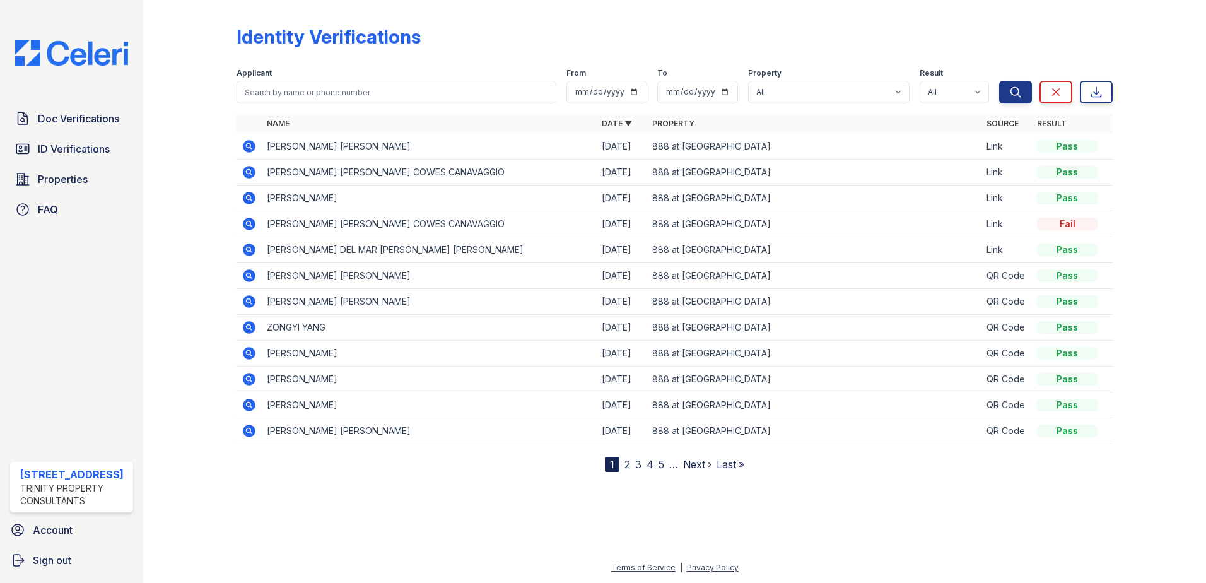  What do you see at coordinates (662, 73) in the screenshot?
I see `label: To` at bounding box center [662, 73].